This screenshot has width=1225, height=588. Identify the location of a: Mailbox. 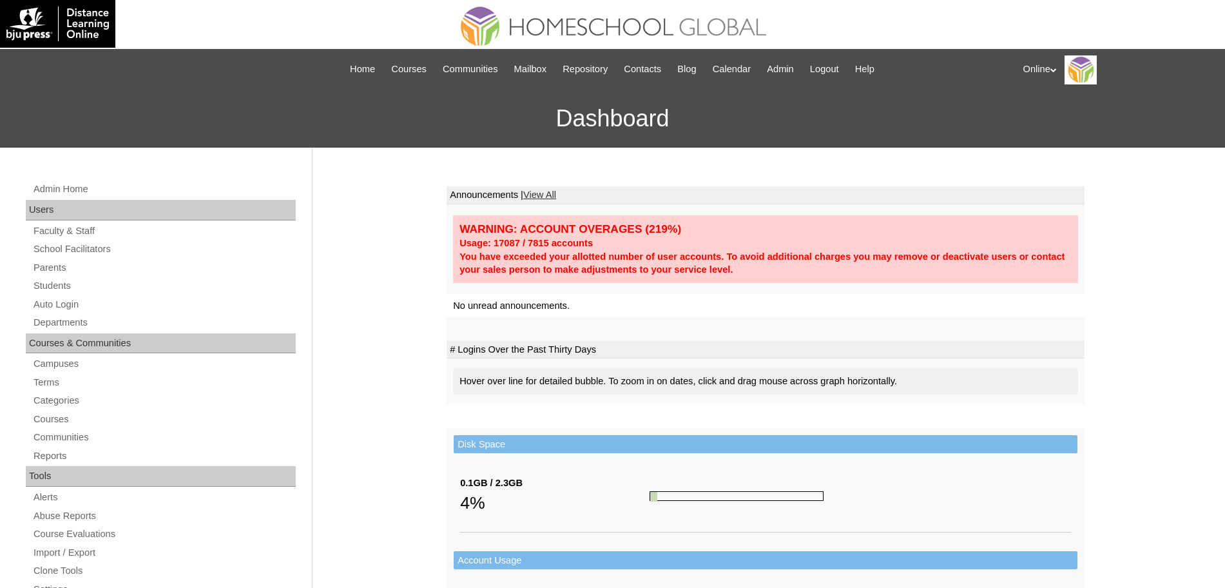
(530, 69).